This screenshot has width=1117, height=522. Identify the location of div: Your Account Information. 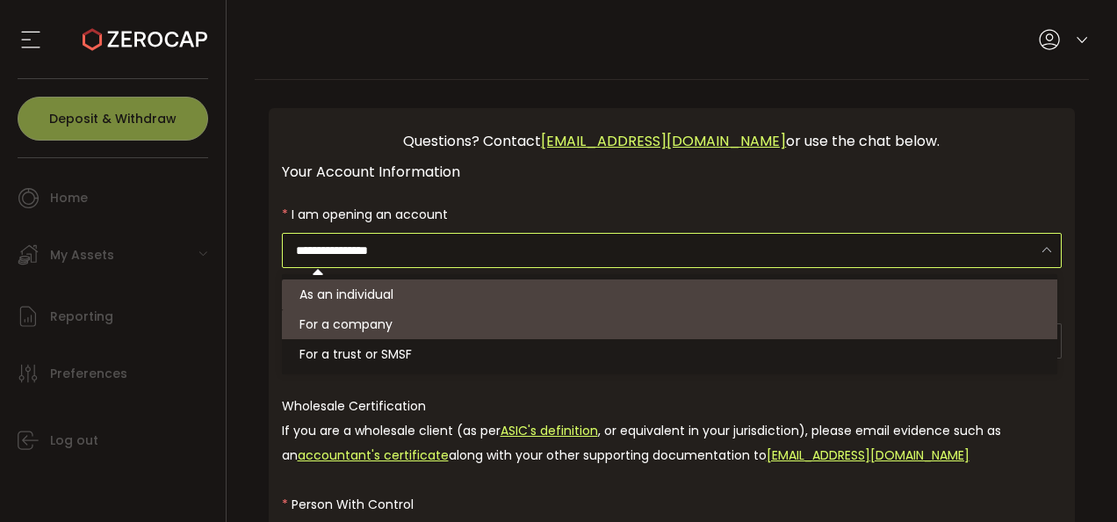
(672, 171).